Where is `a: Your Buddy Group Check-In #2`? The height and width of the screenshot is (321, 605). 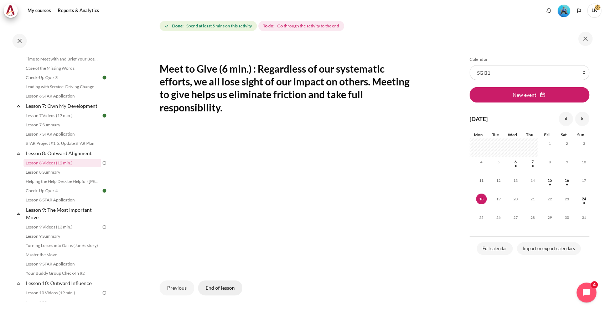
a: Your Buddy Group Check-In #2 is located at coordinates (62, 274).